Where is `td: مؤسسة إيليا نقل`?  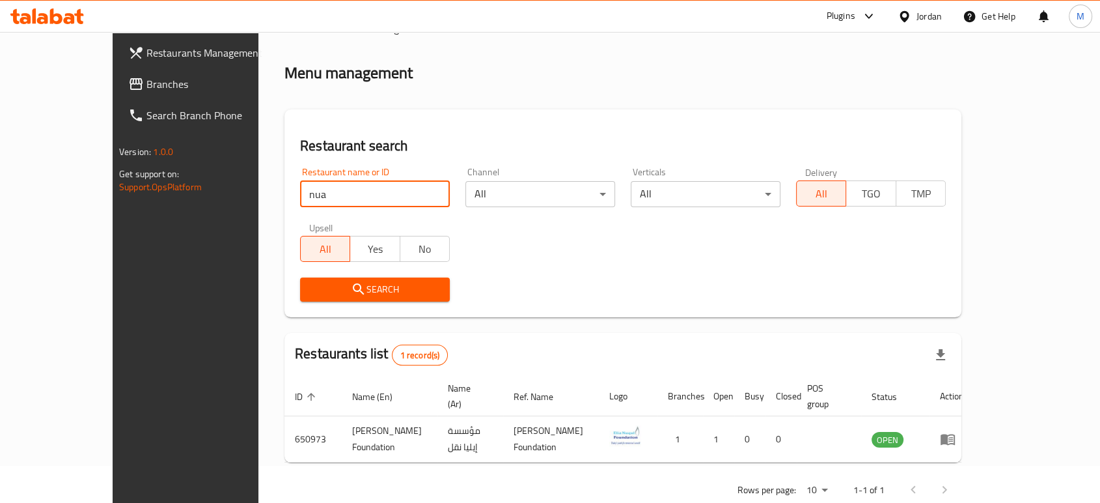
td: مؤسسة إيليا نقل is located at coordinates (470, 439).